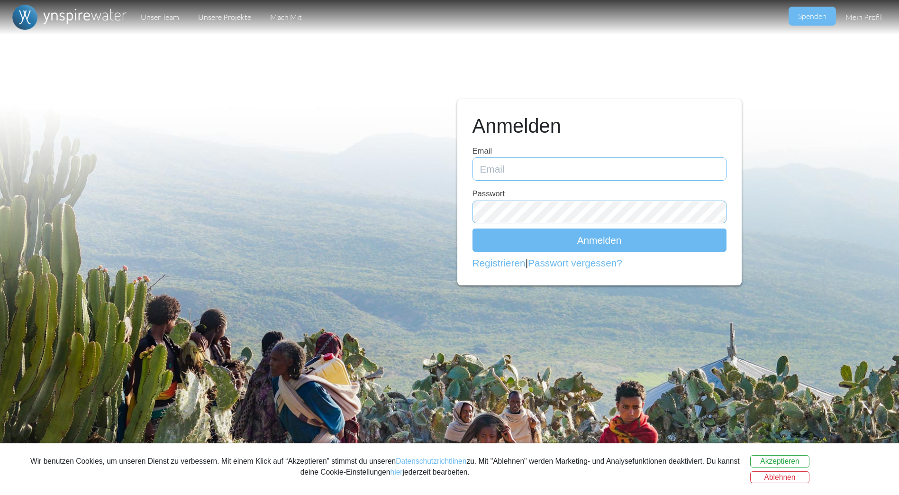 The image size is (899, 495). What do you see at coordinates (575, 263) in the screenshot?
I see `a: Passwort vergessen?` at bounding box center [575, 263].